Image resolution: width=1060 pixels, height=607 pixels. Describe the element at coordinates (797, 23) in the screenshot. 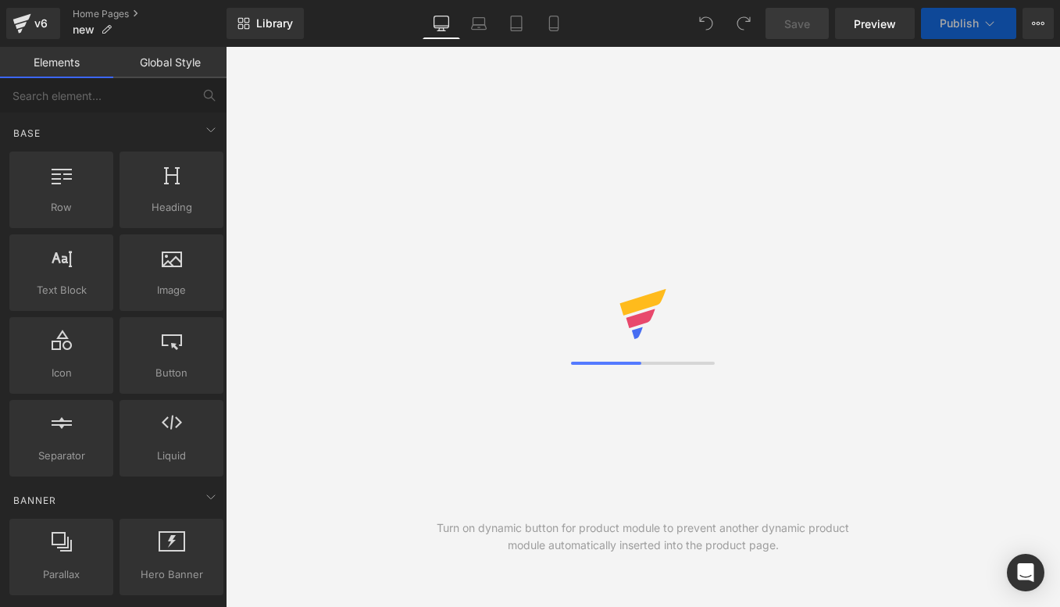

I see `span: Save` at that location.